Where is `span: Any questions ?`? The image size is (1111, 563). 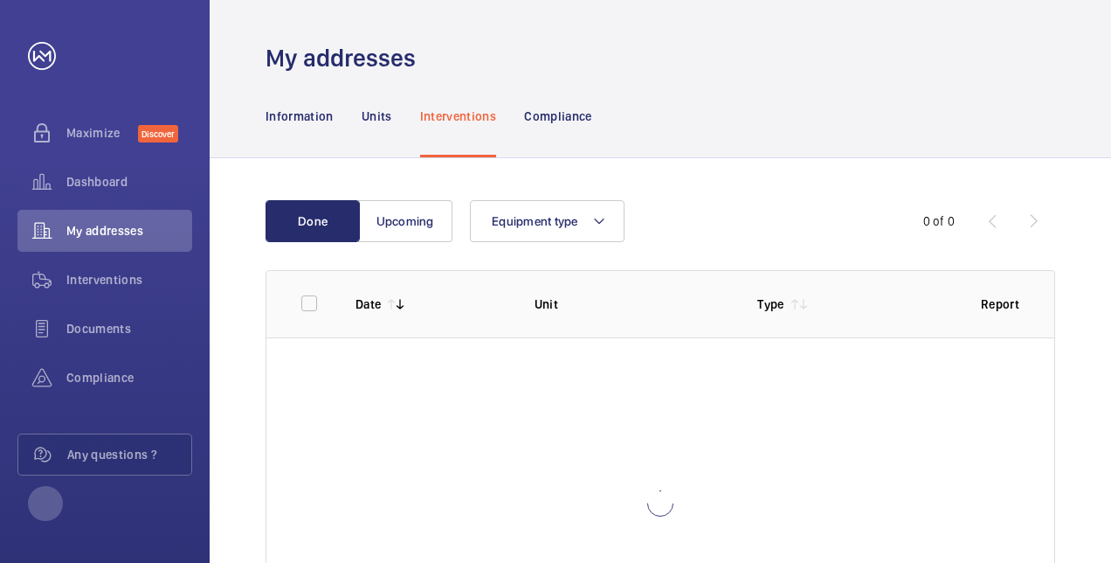
span: Any questions ? is located at coordinates (129, 454).